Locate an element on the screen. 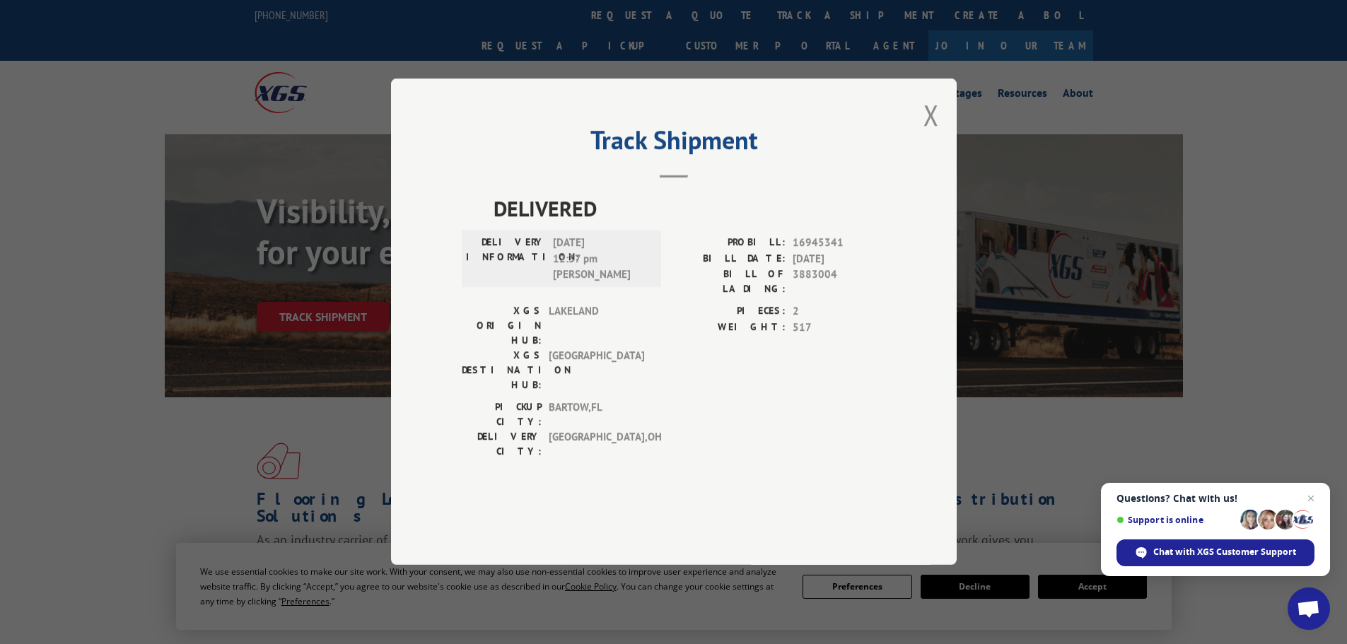 The width and height of the screenshot is (1347, 644). div: Open chat is located at coordinates (1309, 609).